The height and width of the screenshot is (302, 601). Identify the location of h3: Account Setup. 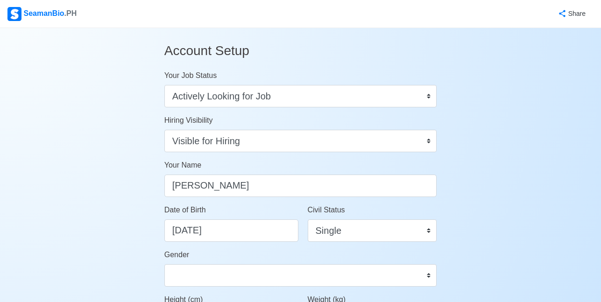
(301, 51).